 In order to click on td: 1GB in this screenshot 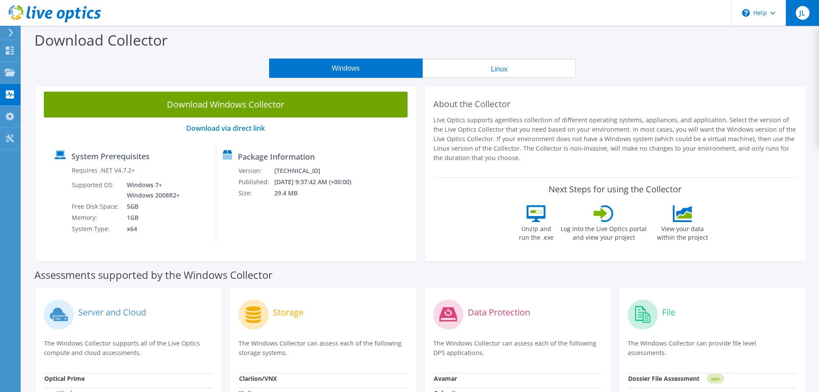, I will do `click(151, 218)`.